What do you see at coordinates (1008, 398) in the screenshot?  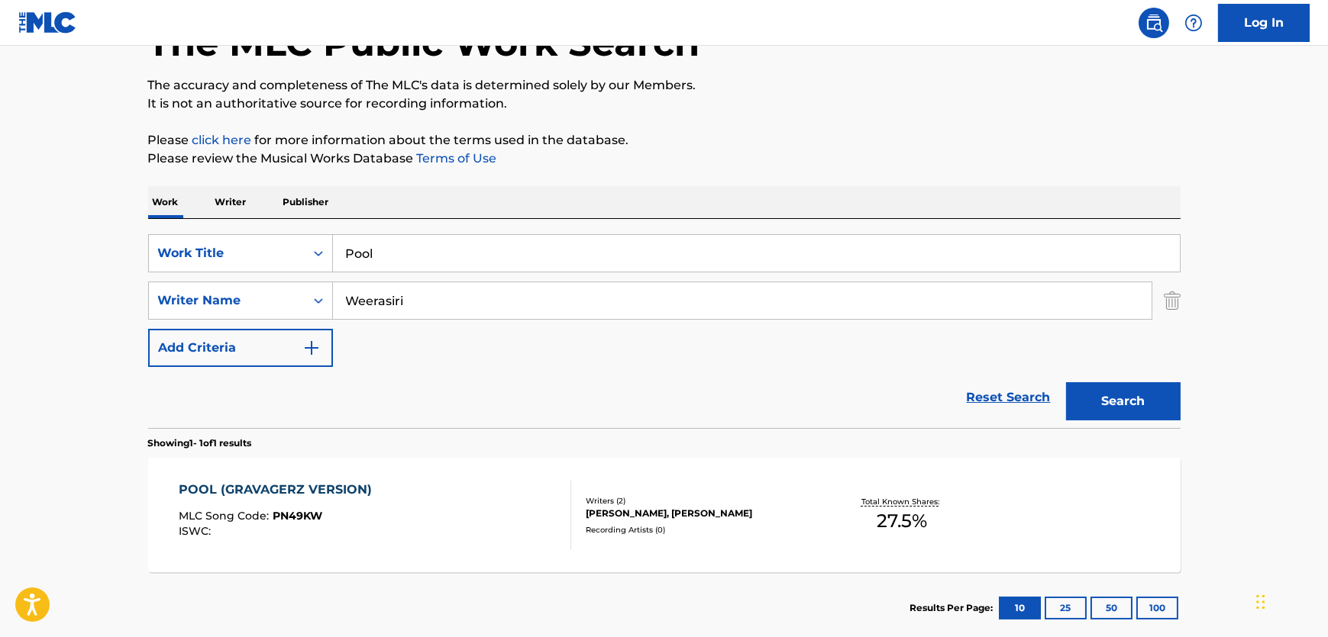 I see `a: Reset Search` at bounding box center [1008, 398].